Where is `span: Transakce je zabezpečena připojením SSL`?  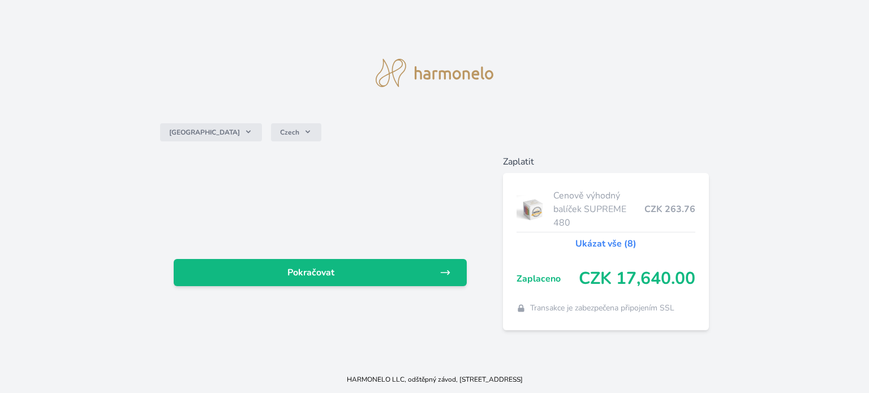 span: Transakce je zabezpečena připojením SSL is located at coordinates (602, 308).